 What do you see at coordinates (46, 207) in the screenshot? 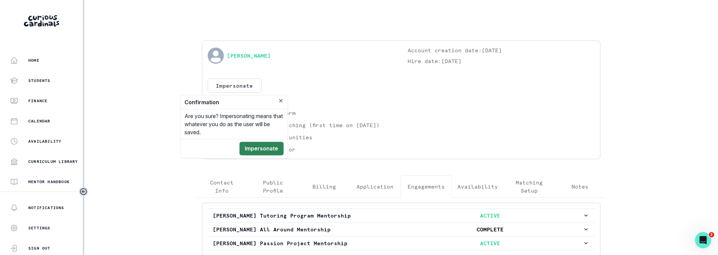
I see `p: Notifications` at bounding box center [46, 207].